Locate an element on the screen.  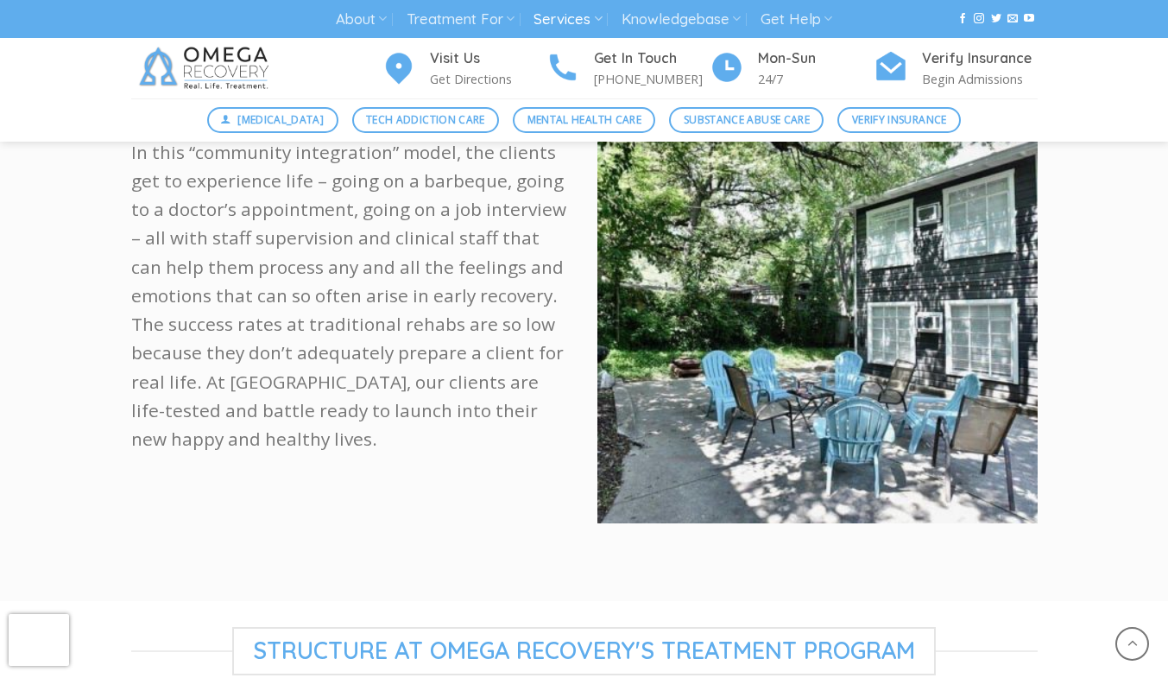
span: Mental Health Care is located at coordinates (585, 119).